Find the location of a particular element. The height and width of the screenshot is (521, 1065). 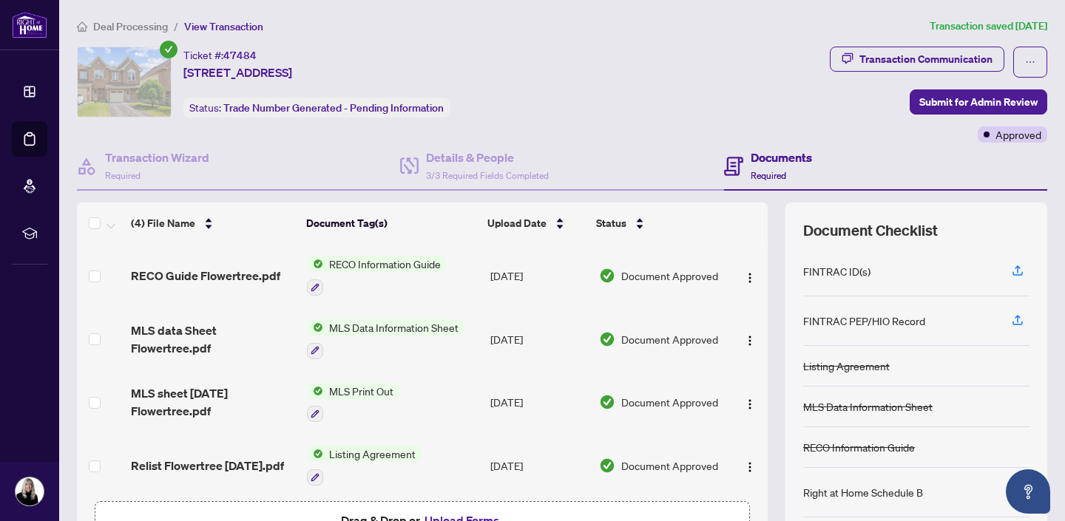

span: MLS data Sheet Flowertree.pdf is located at coordinates (213, 339).